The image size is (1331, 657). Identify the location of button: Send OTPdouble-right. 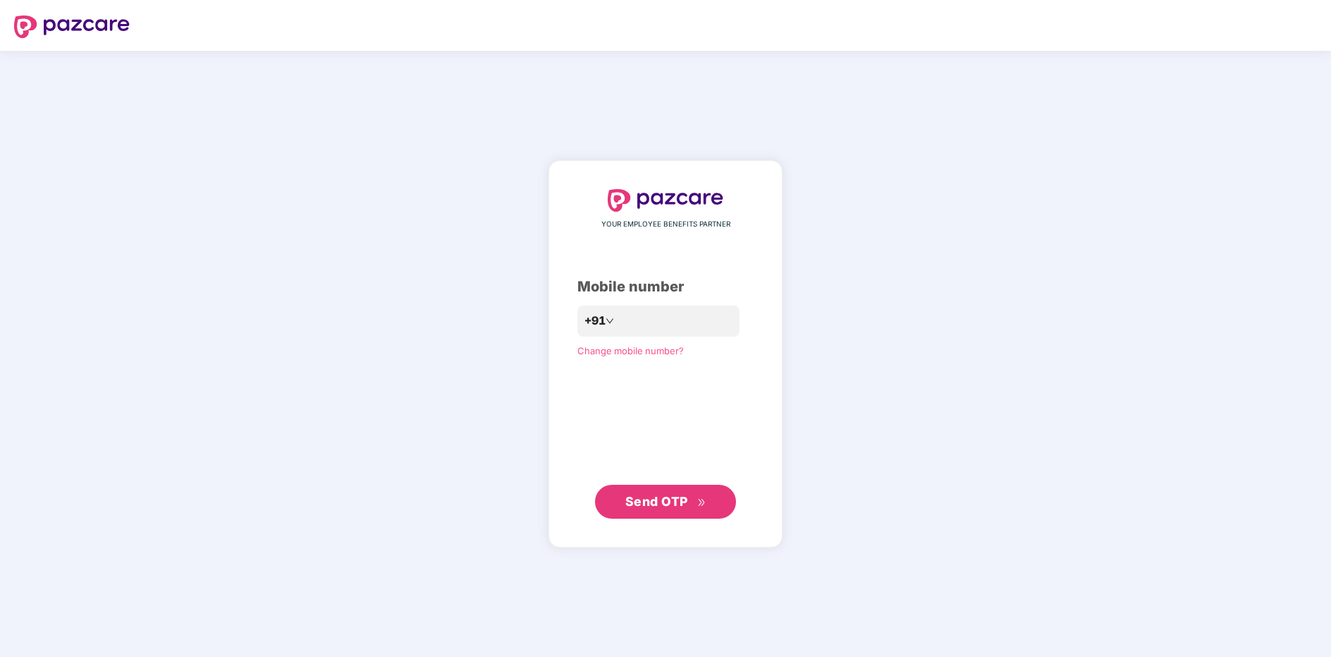
(666, 501).